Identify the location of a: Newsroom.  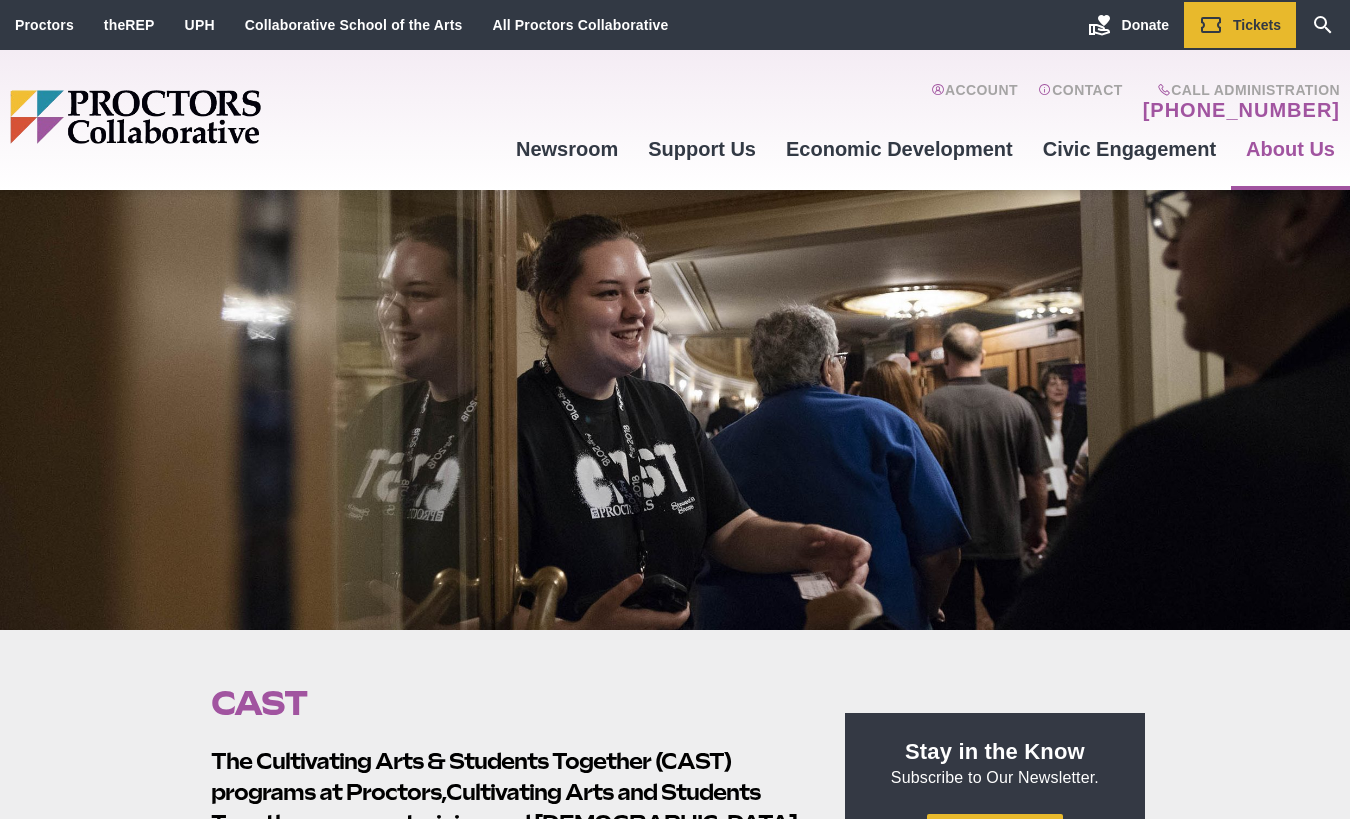
(567, 149).